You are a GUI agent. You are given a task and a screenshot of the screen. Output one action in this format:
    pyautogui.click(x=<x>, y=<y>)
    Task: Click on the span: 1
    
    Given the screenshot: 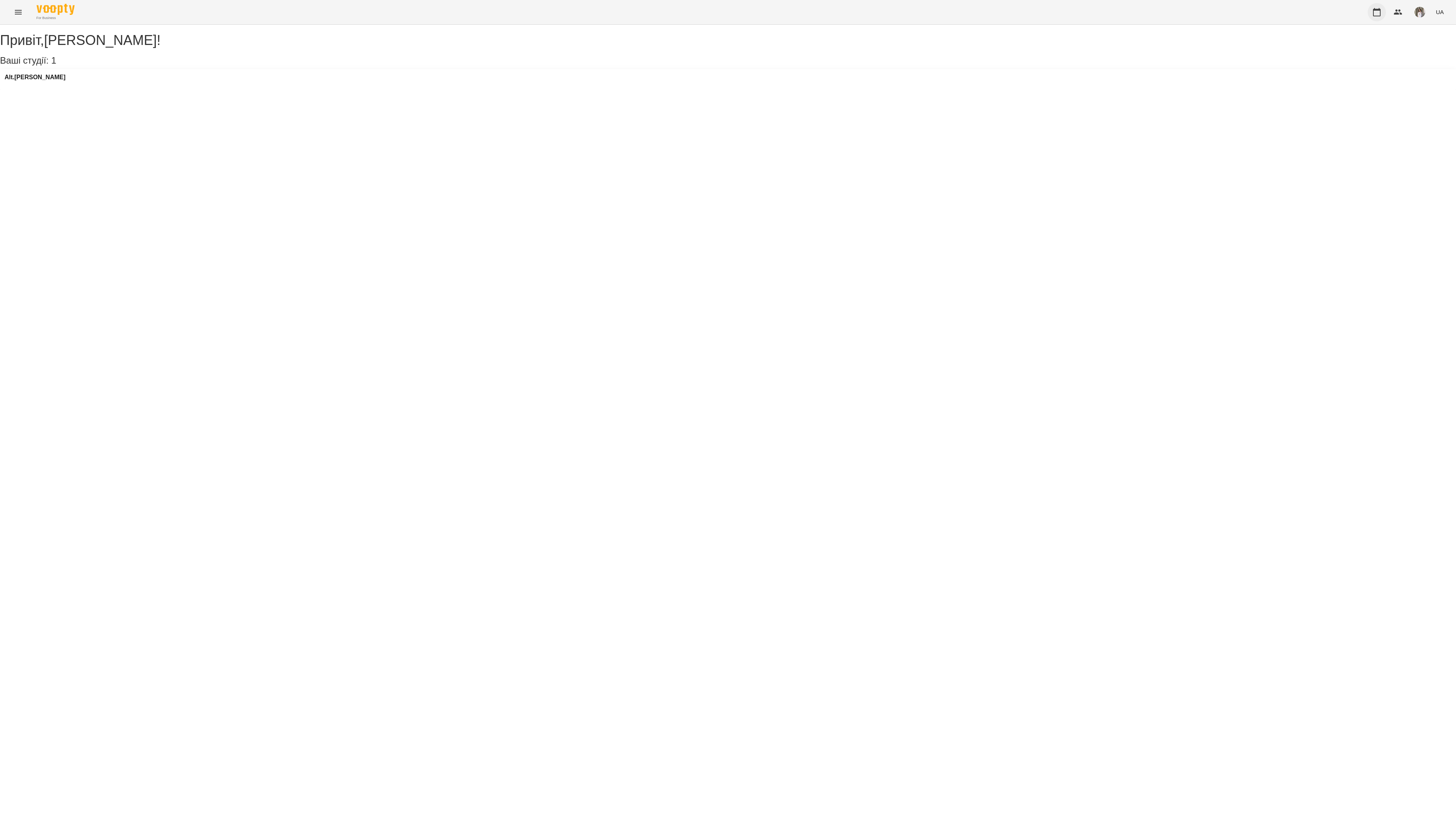 What is the action you would take?
    pyautogui.click(x=53, y=60)
    